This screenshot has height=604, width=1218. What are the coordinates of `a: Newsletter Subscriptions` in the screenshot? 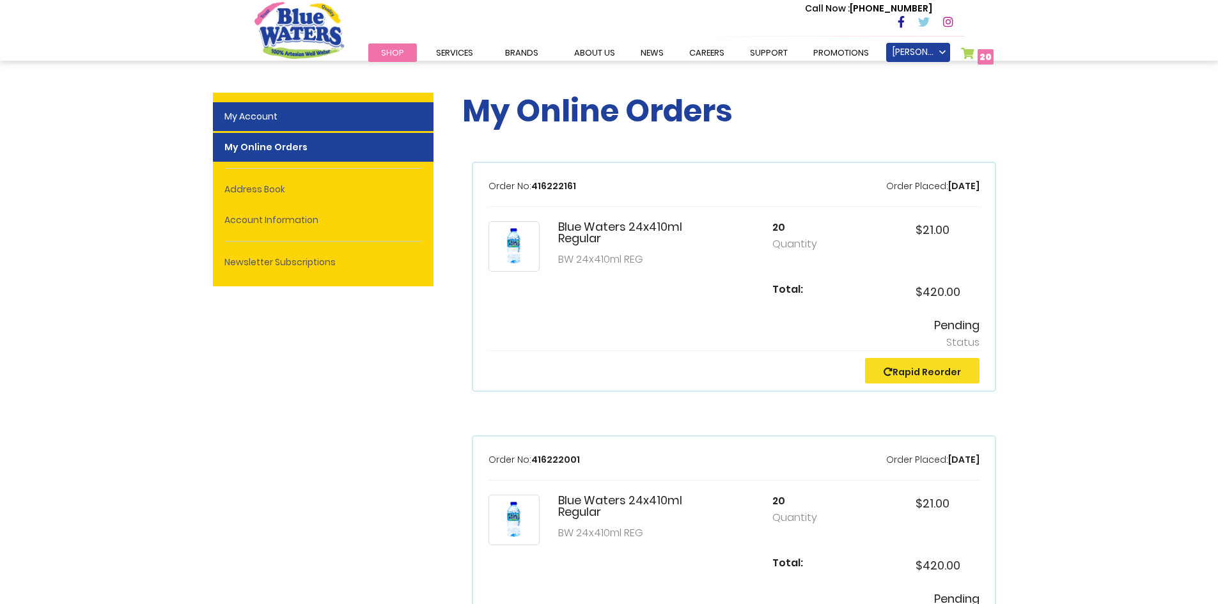 It's located at (323, 262).